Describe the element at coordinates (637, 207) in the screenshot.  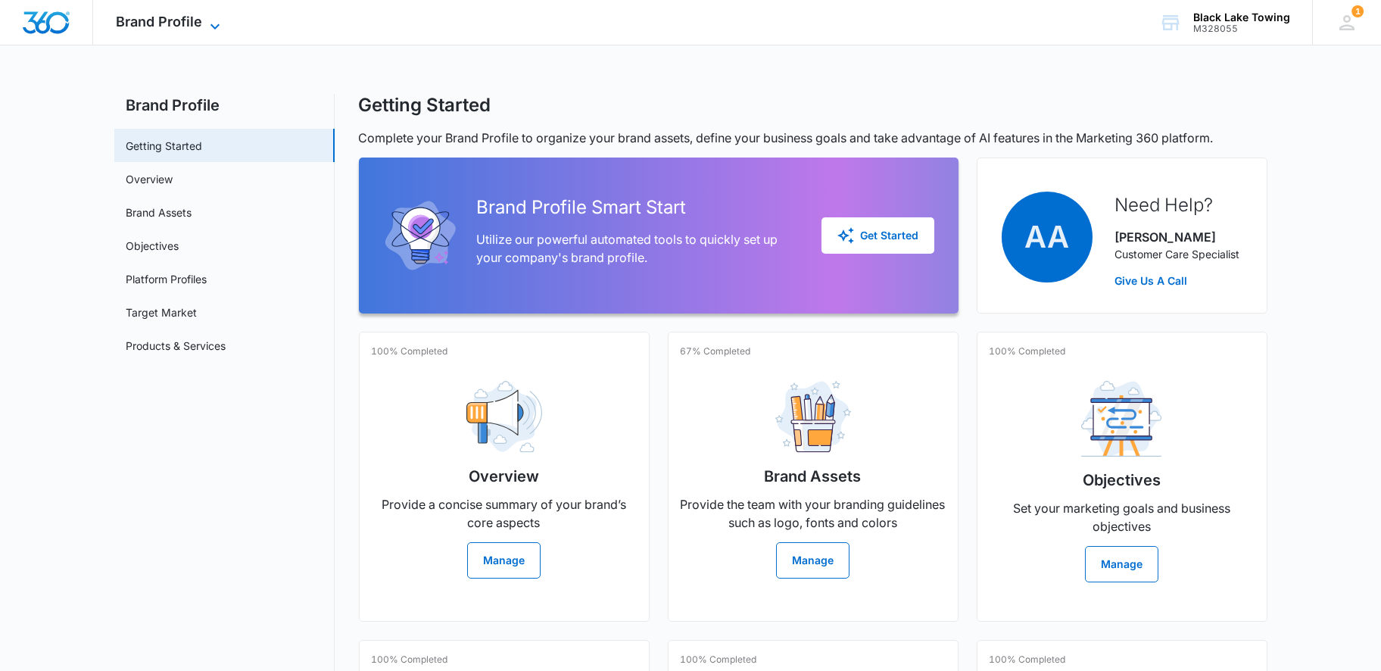
I see `h2: Brand Profile Smart Start` at that location.